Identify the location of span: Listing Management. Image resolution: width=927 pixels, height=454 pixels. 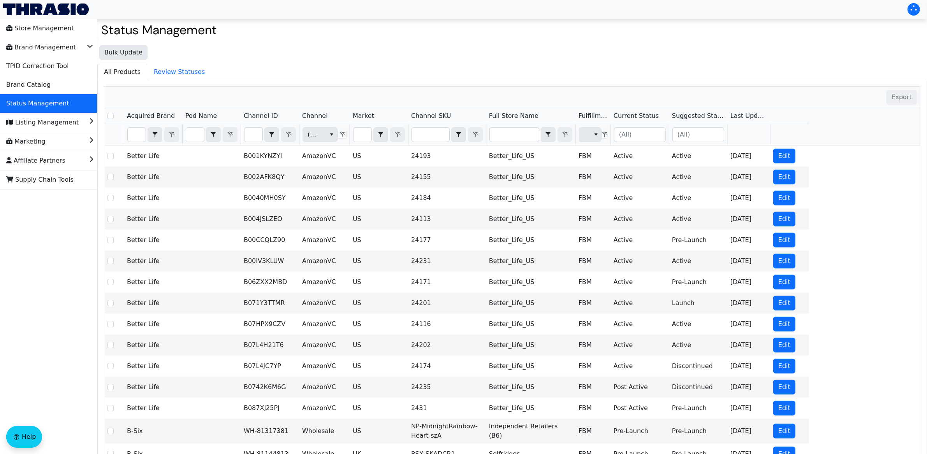
(42, 123).